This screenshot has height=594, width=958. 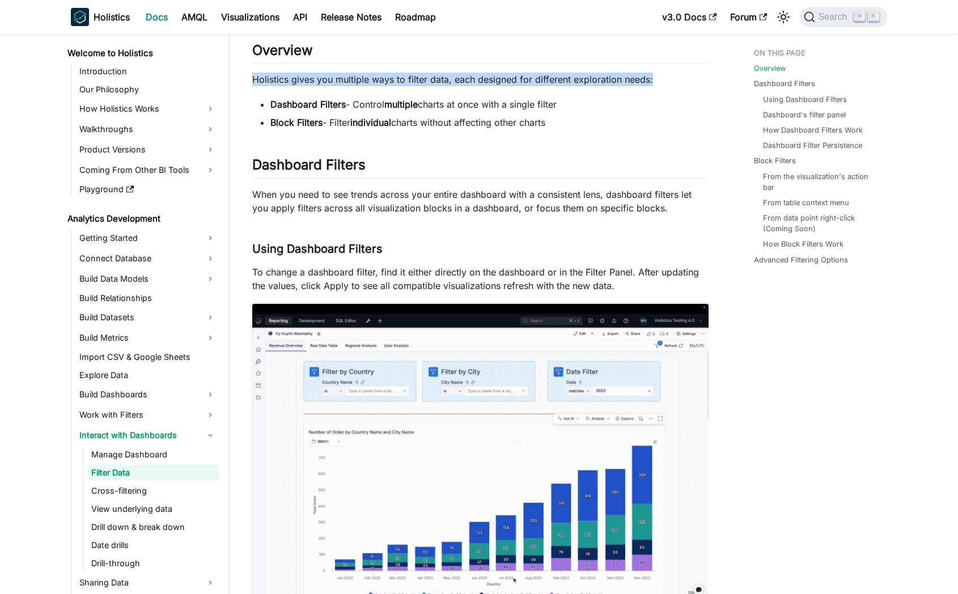 What do you see at coordinates (147, 90) in the screenshot?
I see `a: Our Philosophy` at bounding box center [147, 90].